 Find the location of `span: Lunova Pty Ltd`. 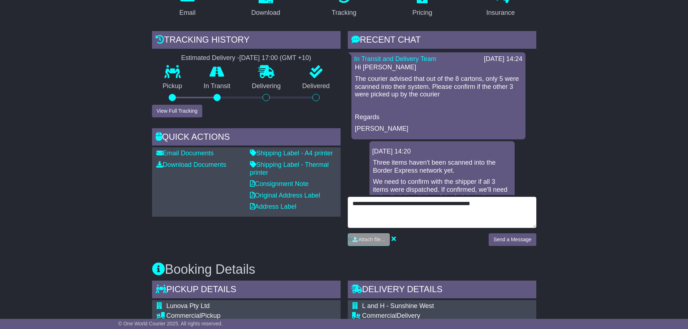

span: Lunova Pty Ltd is located at coordinates (188, 306).